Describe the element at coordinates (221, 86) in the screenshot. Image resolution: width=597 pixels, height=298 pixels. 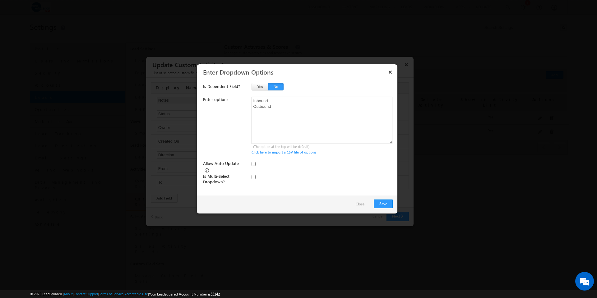
I see `span: Is Dependent Field?` at that location.